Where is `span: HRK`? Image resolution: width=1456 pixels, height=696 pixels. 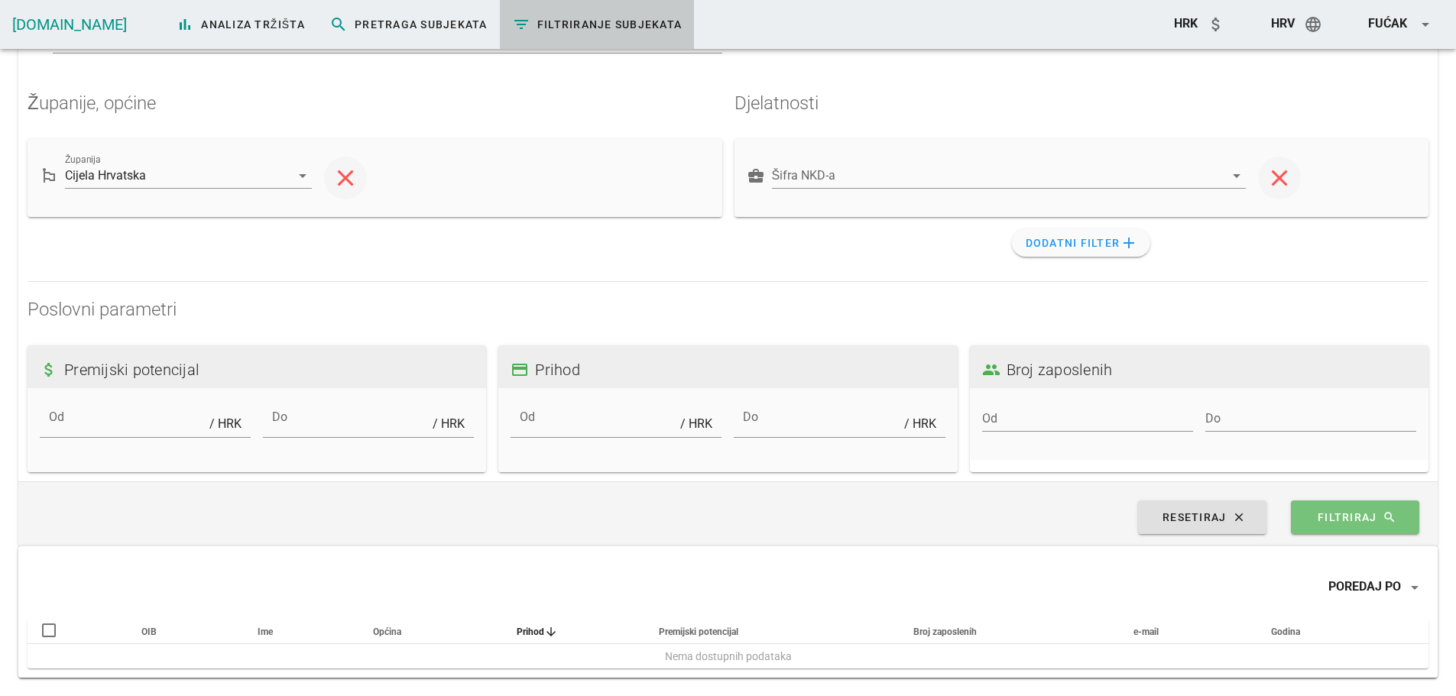
span: HRK is located at coordinates (1186, 23).